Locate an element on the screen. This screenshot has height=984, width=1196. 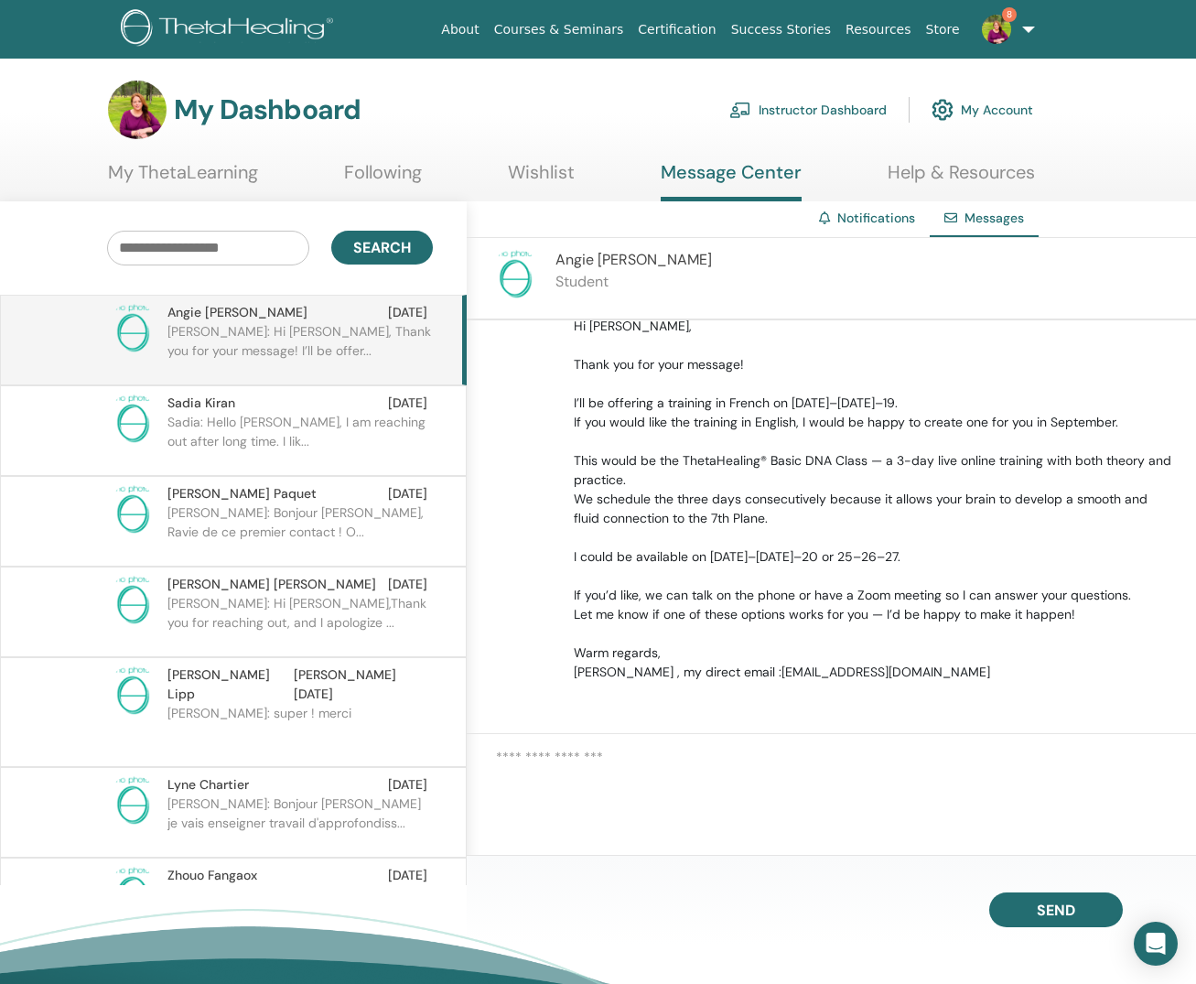
span: Messages is located at coordinates (994, 218).